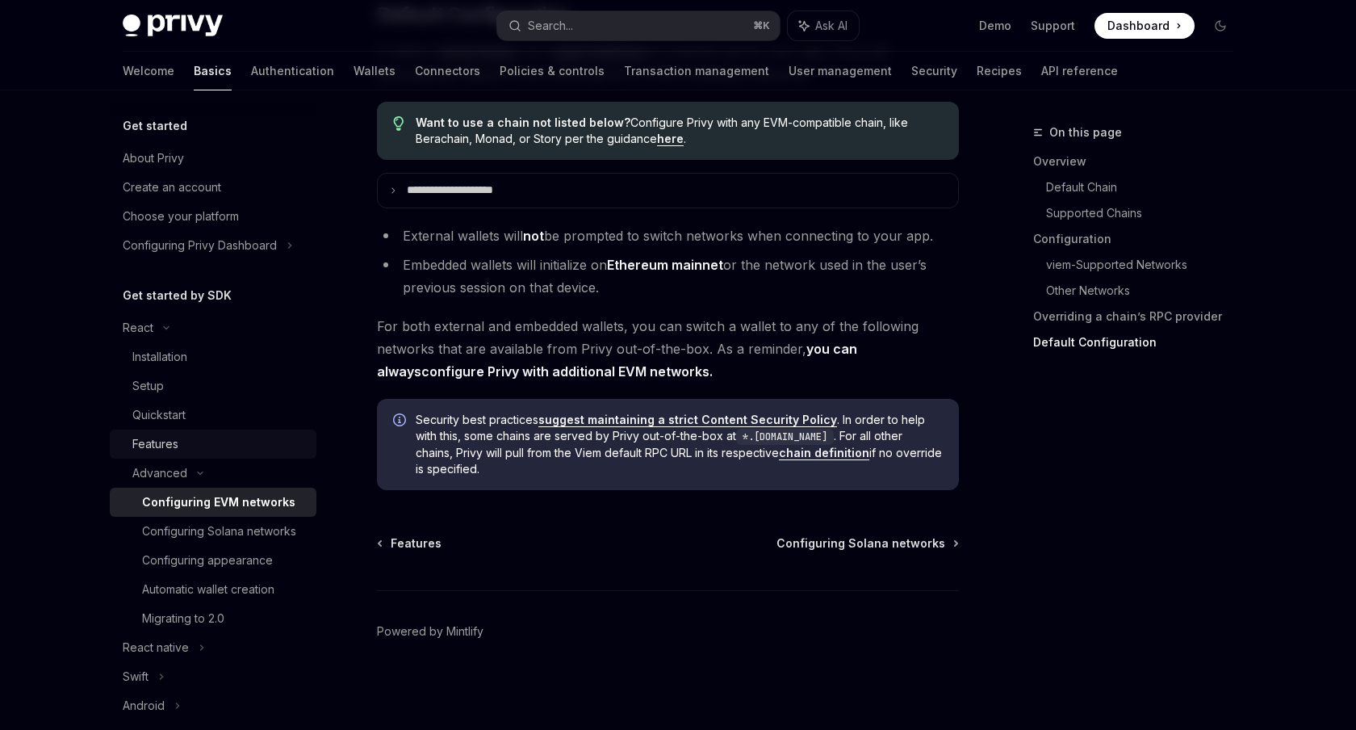  Describe the element at coordinates (399, 124) in the screenshot. I see `svg: Tip` at that location.